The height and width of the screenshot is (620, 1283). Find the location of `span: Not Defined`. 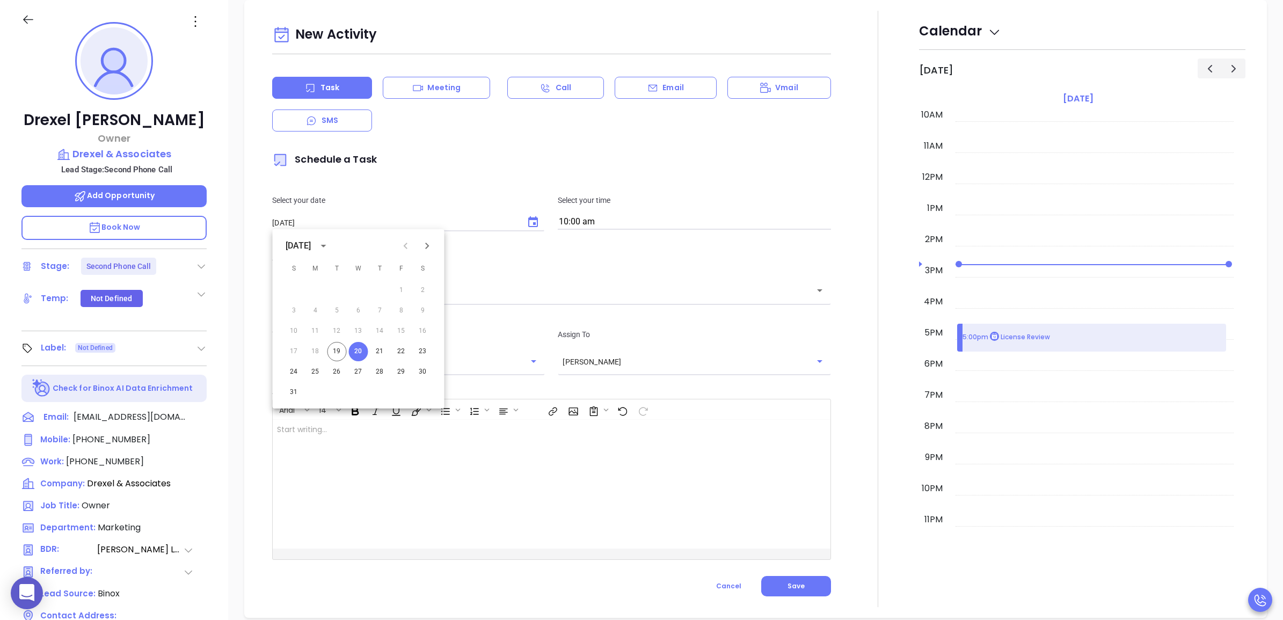

span: Not Defined is located at coordinates (95, 348).